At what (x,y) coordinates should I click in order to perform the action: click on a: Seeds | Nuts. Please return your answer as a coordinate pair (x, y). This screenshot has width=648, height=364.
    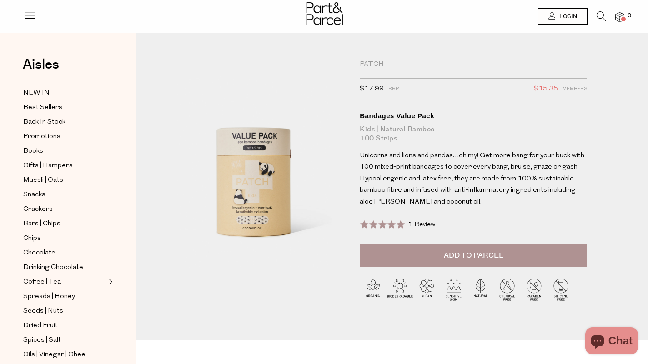
    Looking at the image, I should click on (65, 311).